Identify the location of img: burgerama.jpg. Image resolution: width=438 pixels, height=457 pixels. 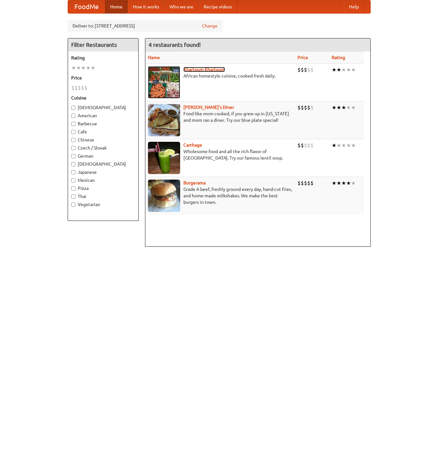
(164, 196).